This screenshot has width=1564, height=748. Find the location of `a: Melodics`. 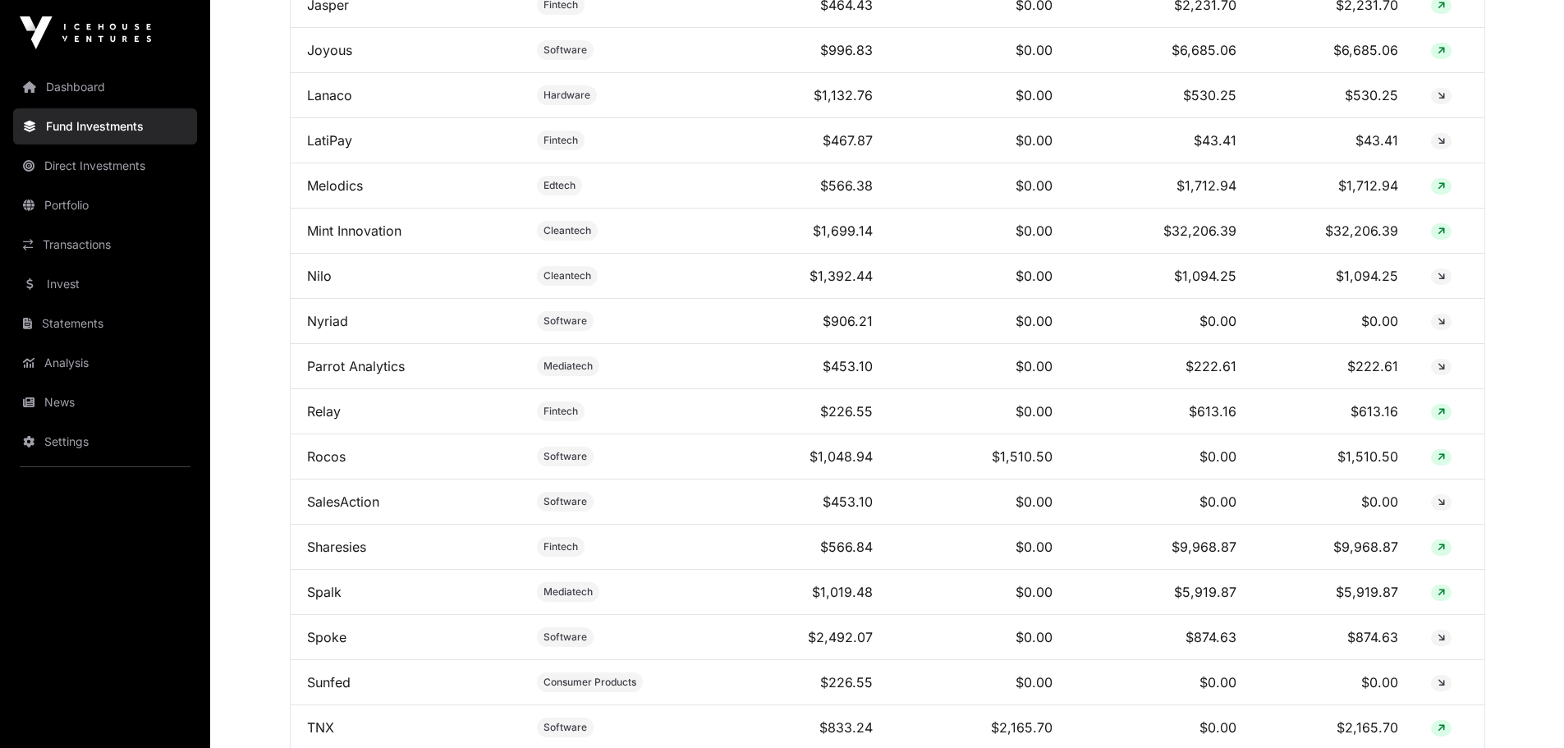

a: Melodics is located at coordinates (335, 186).